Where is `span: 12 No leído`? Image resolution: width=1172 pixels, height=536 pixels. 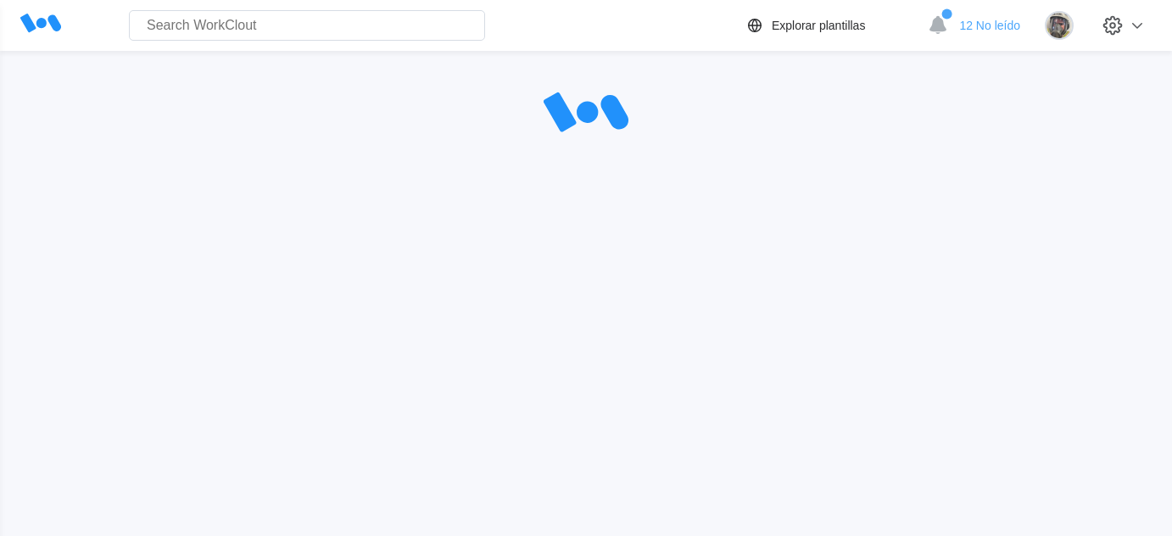 span: 12 No leído is located at coordinates (989, 25).